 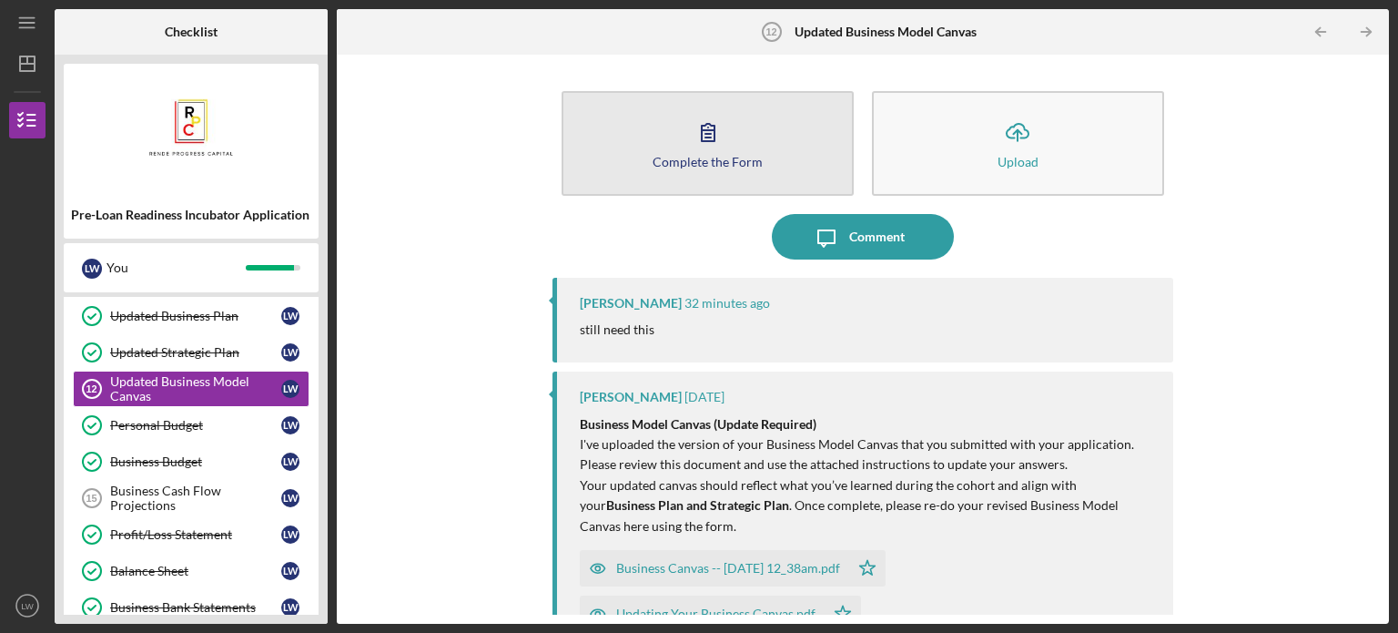 What do you see at coordinates (720, 613) in the screenshot?
I see `button: Updating Your Business Canvas.pdf` at bounding box center [720, 613].